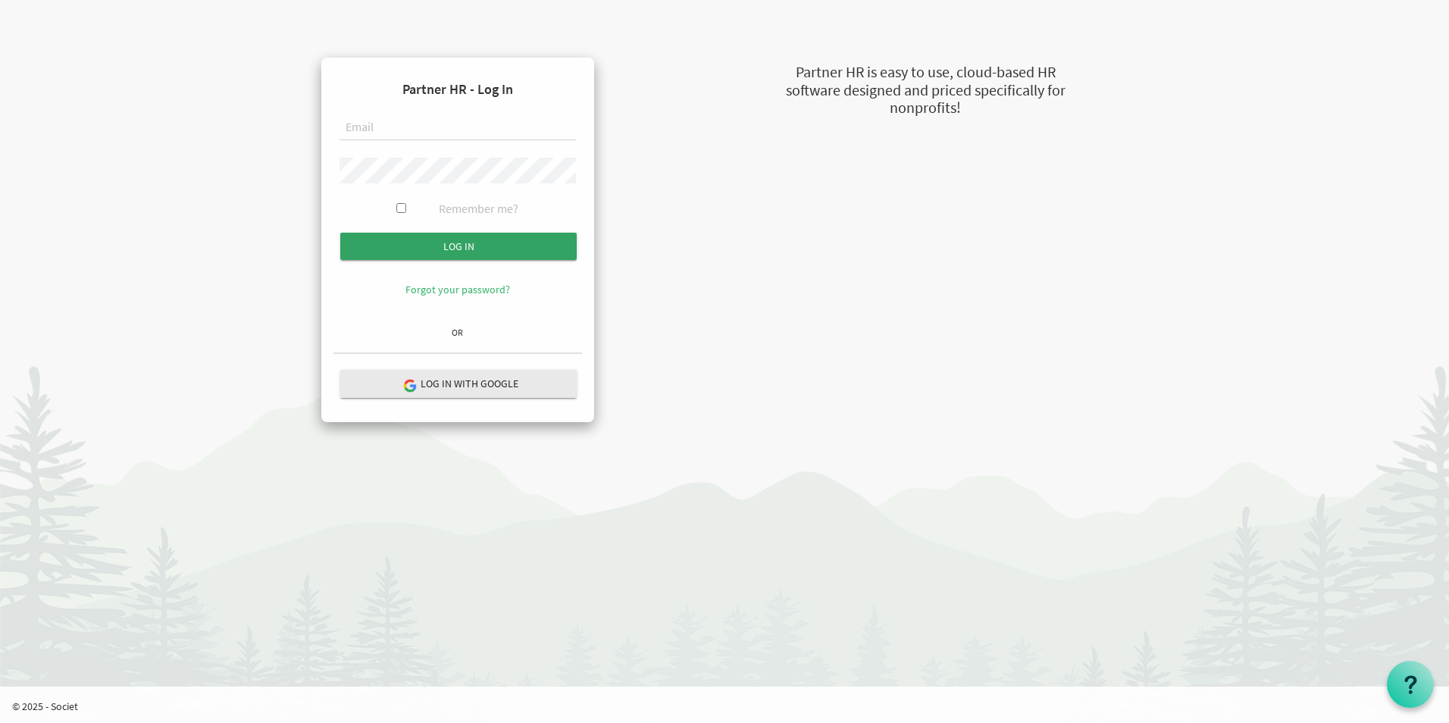  What do you see at coordinates (459, 384) in the screenshot?
I see `button: Log in with Google` at bounding box center [459, 384].